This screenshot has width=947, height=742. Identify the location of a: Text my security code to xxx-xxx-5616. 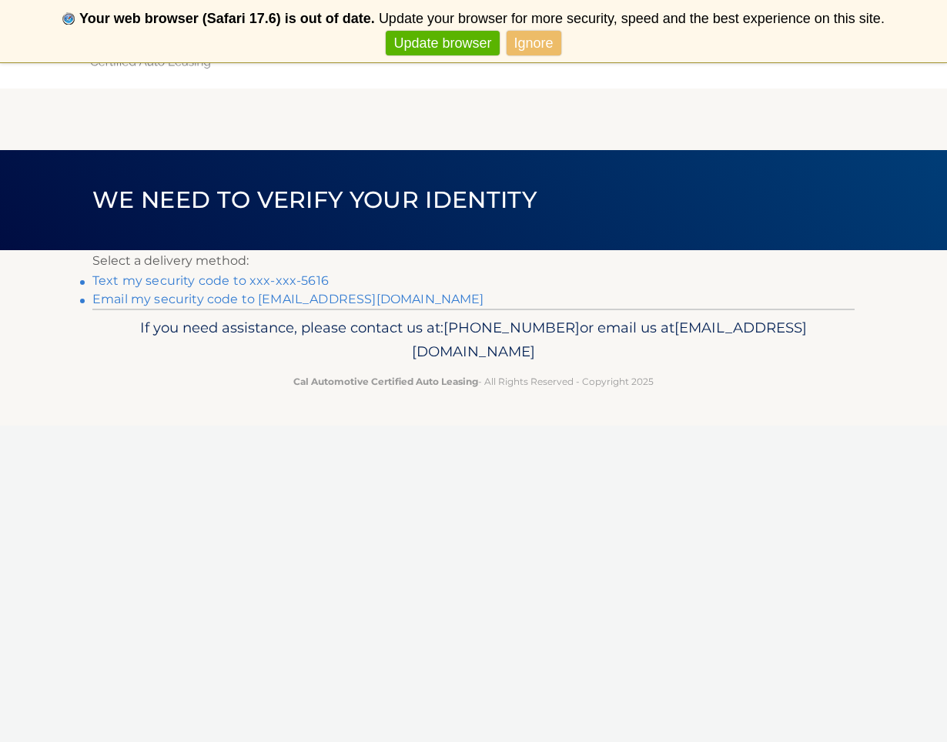
(210, 280).